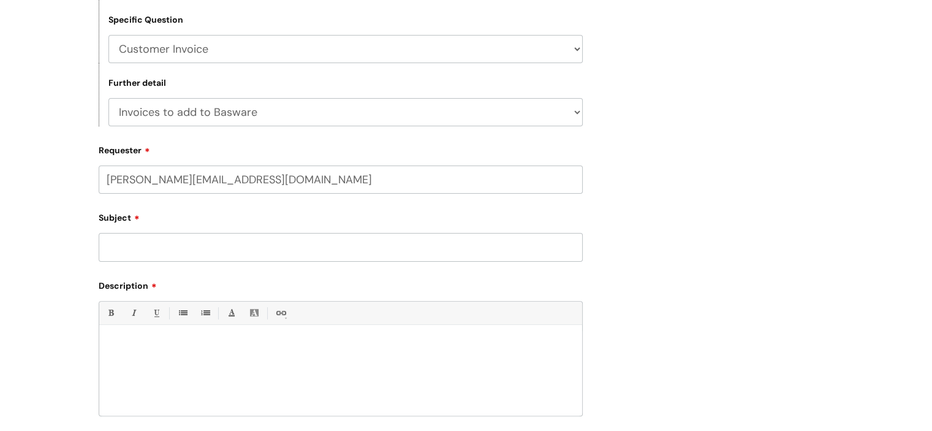  What do you see at coordinates (110, 313) in the screenshot?
I see `a: Bold (Ctrl-B)` at bounding box center [110, 313].